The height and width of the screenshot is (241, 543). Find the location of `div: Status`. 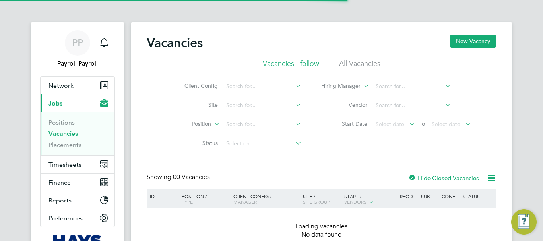

div: Status is located at coordinates (478, 196).